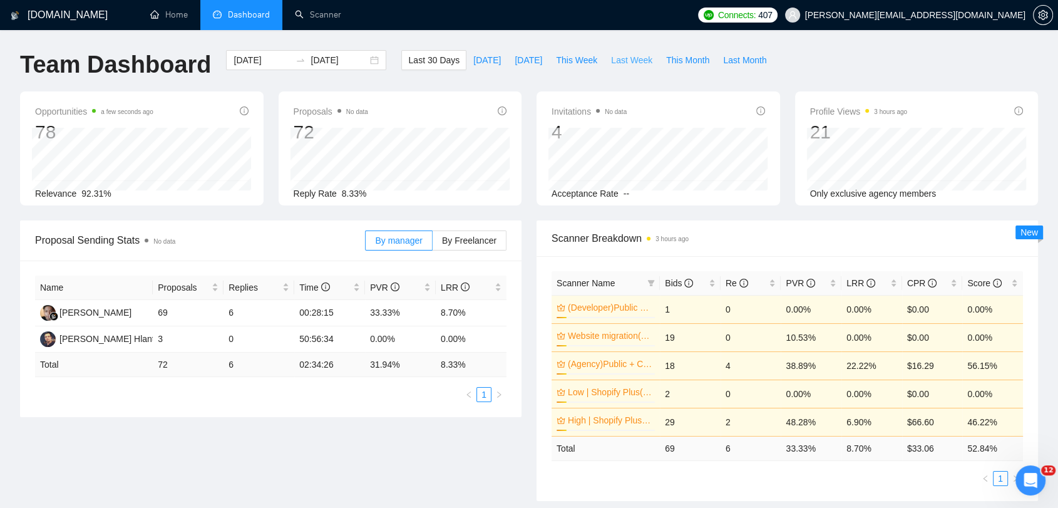 The width and height of the screenshot is (1058, 508). What do you see at coordinates (69, 326) in the screenshot?
I see `span: Поиск по статьям` at bounding box center [69, 326].